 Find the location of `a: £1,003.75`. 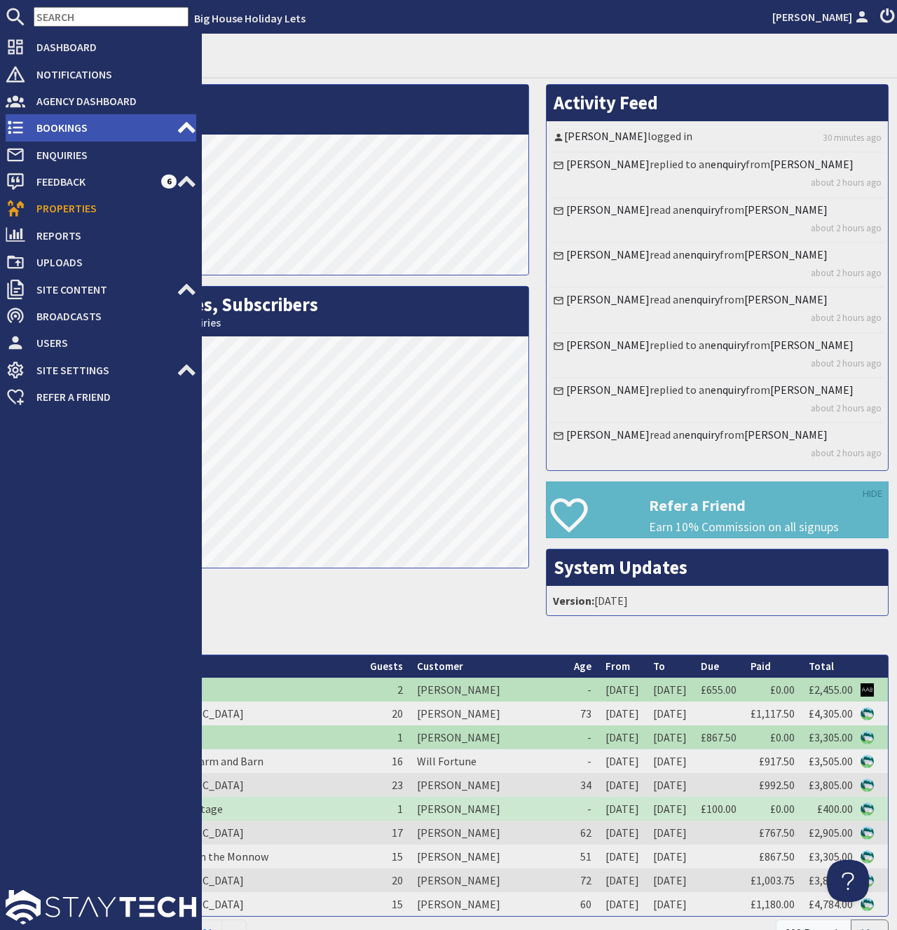

a: £1,003.75 is located at coordinates (772, 880).